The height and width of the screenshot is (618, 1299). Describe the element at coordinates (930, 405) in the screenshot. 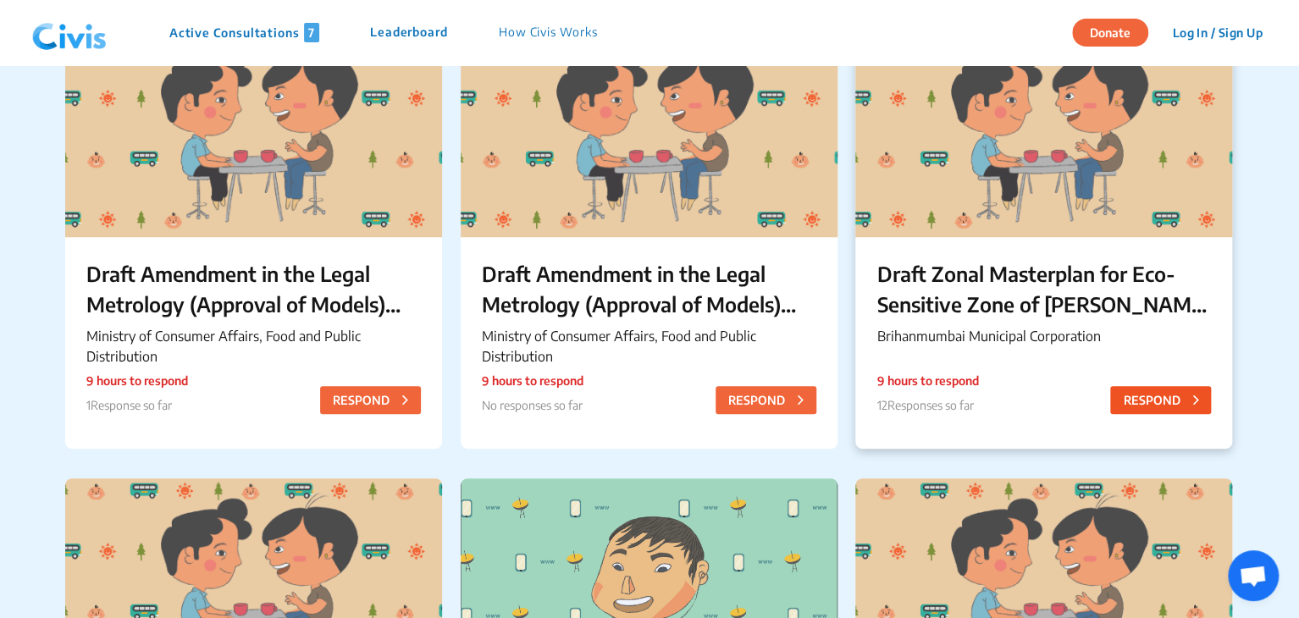

I see `span: Responses so far` at that location.